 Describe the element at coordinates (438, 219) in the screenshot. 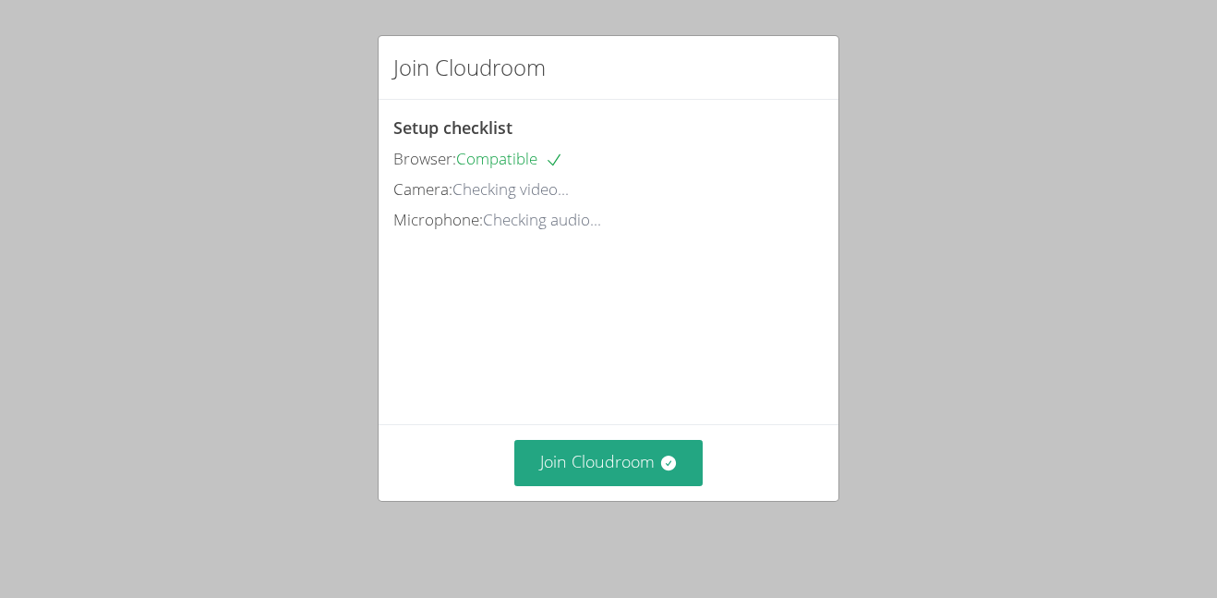

I see `span: Microphone:` at that location.